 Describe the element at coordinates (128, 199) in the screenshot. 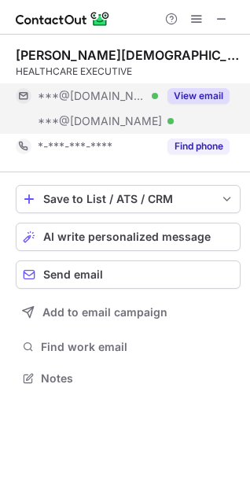

I see `button: save-profile-one-click` at that location.